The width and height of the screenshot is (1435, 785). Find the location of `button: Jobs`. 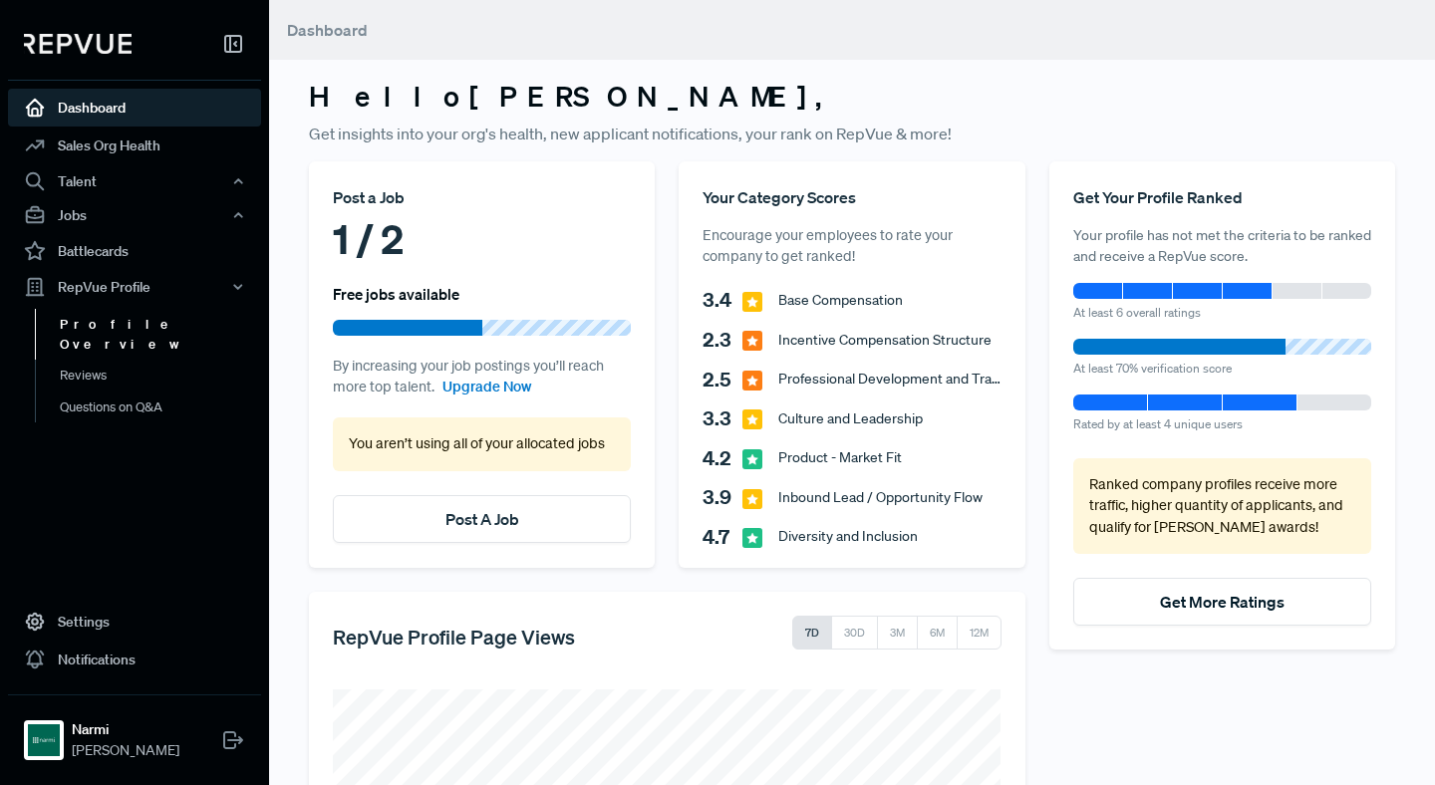

button: Jobs is located at coordinates (135, 215).